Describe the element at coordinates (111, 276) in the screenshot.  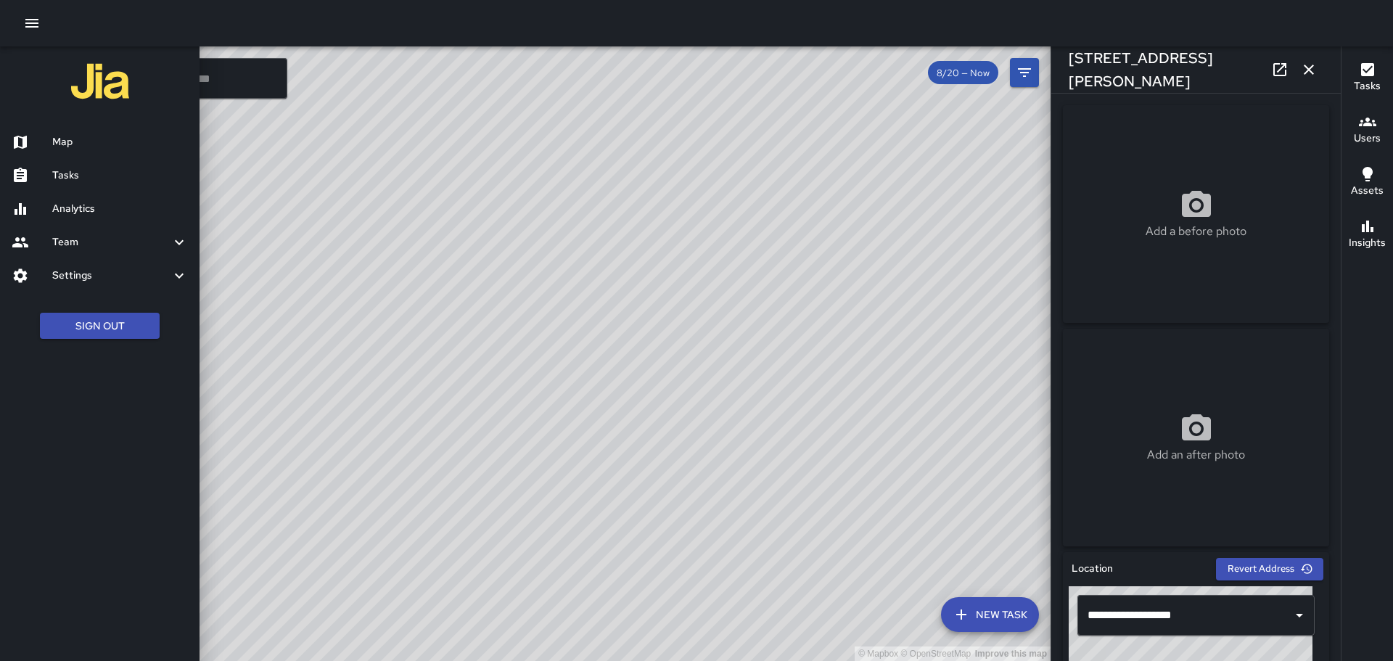
I see `h6: Settings` at that location.